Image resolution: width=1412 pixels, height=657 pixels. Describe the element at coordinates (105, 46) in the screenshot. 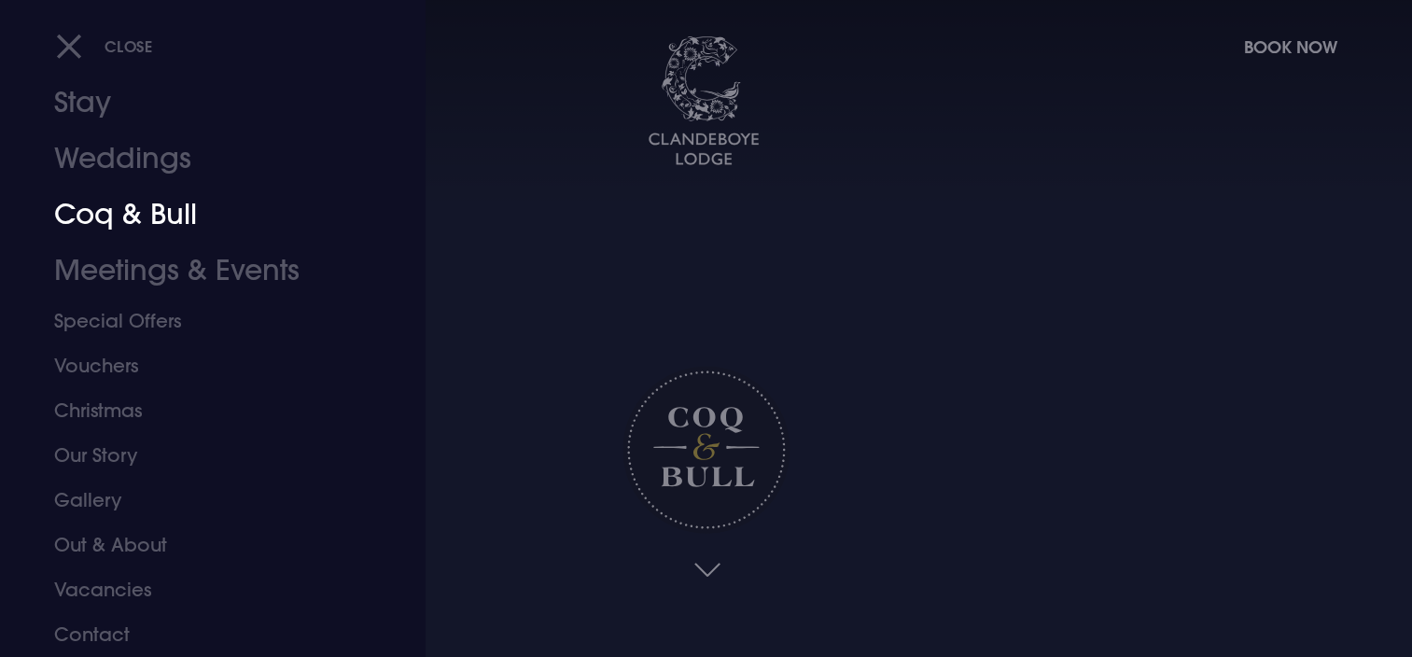

I see `button: Close` at that location.